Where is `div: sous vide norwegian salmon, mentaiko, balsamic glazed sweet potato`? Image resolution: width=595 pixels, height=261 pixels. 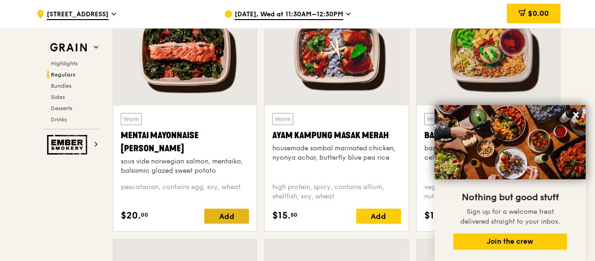
div: sous vide norwegian salmon, mentaiko, balsamic glazed sweet potato is located at coordinates (185, 166).